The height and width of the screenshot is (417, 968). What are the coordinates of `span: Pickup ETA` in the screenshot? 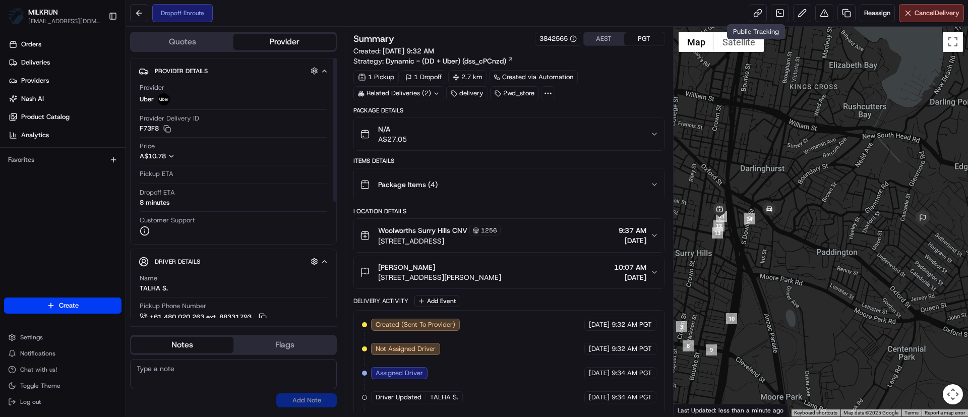 It's located at (156, 174).